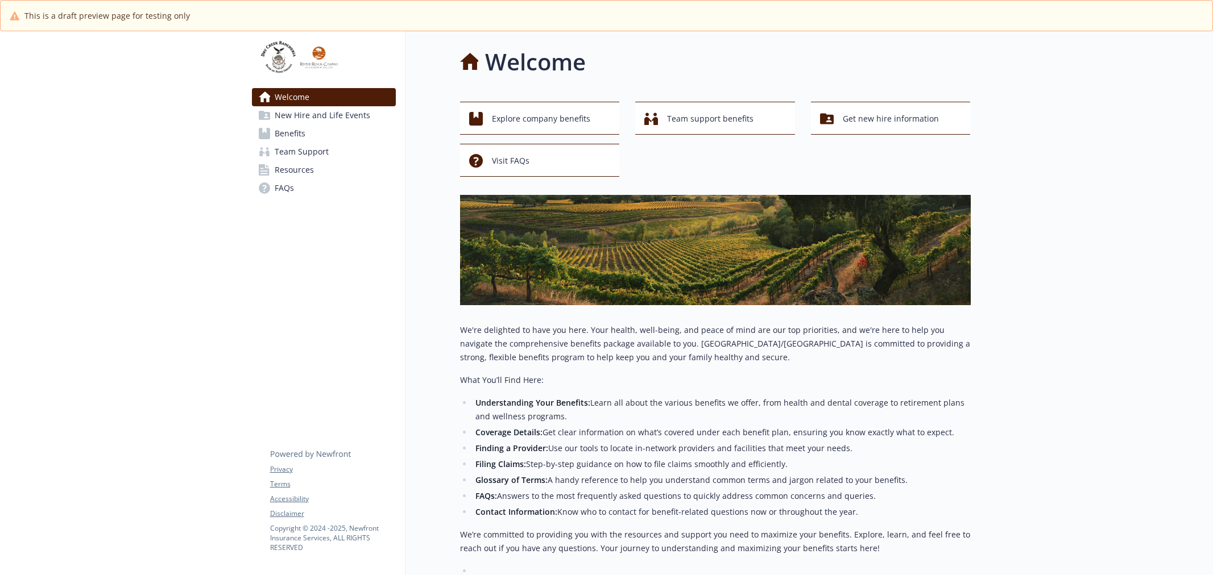  What do you see at coordinates (715, 118) in the screenshot?
I see `button: Team support benefits` at bounding box center [715, 118].